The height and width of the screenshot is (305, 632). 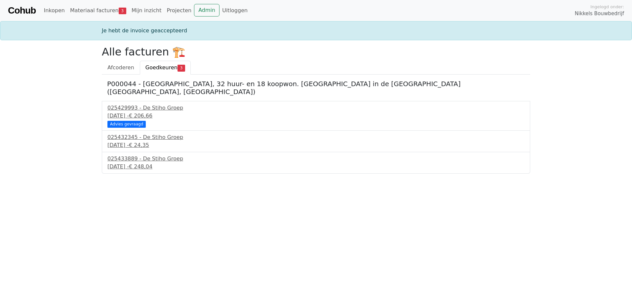 I want to click on span: Nikkels Bouwbedrijf, so click(x=599, y=14).